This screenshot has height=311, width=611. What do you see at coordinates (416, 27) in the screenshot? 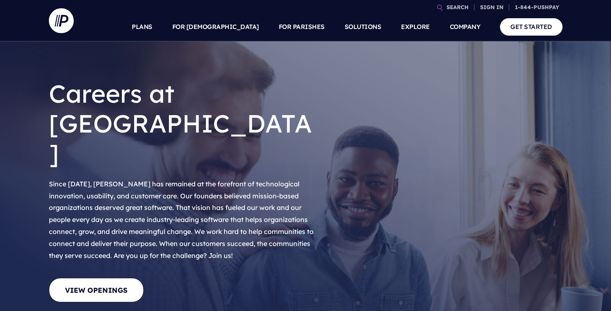
I see `a: EXPLORE` at bounding box center [416, 27].